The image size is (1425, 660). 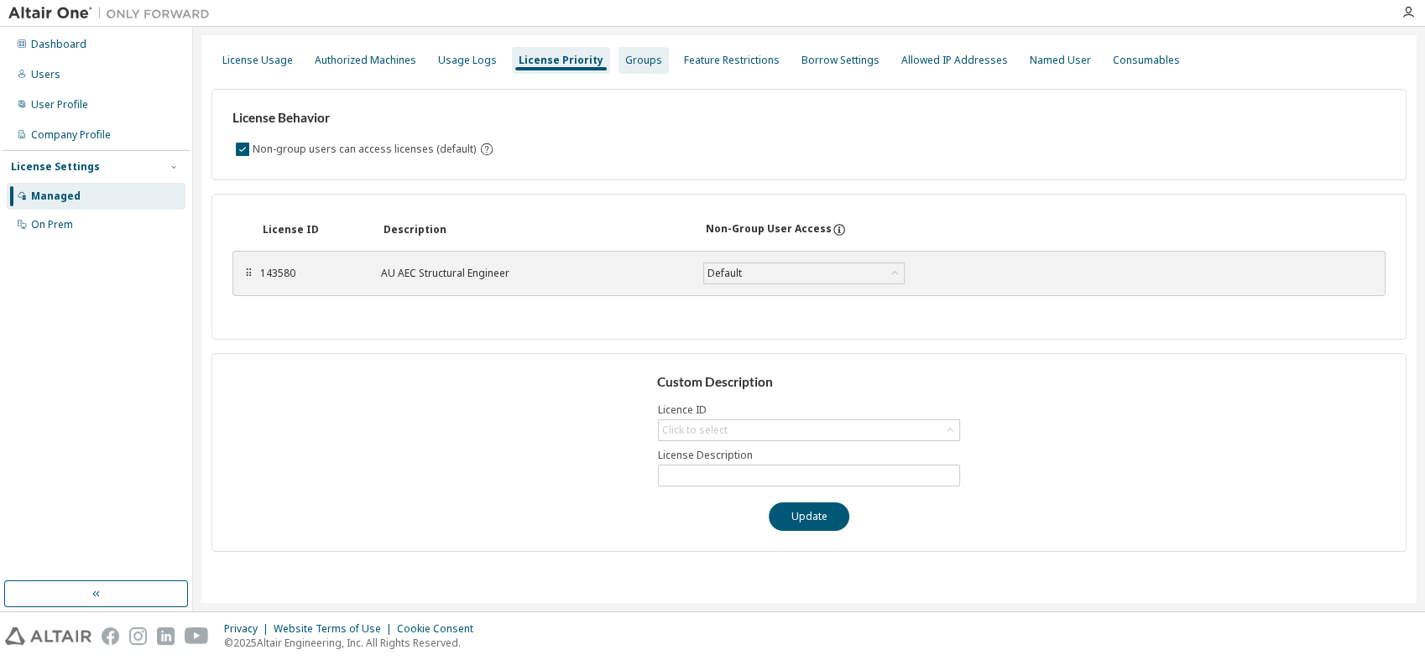 What do you see at coordinates (55, 167) in the screenshot?
I see `div: License Settings` at bounding box center [55, 167].